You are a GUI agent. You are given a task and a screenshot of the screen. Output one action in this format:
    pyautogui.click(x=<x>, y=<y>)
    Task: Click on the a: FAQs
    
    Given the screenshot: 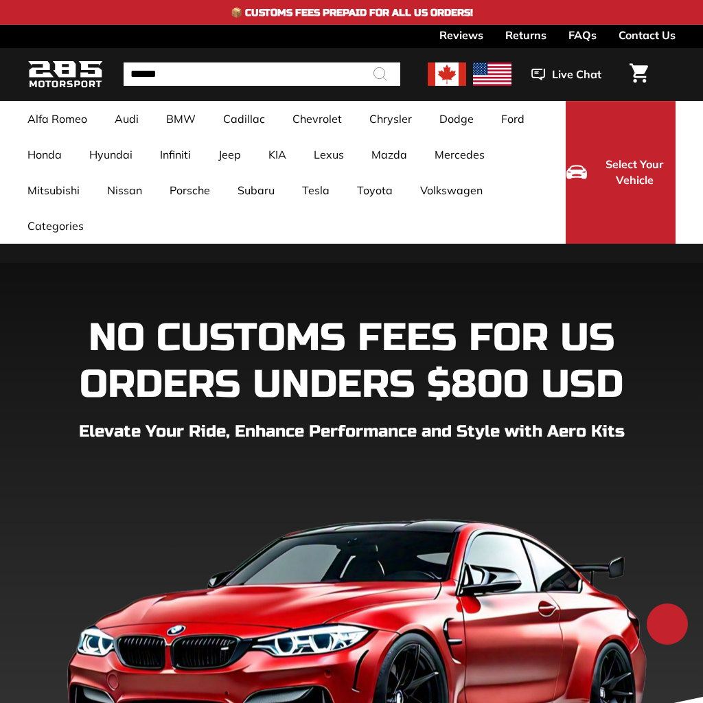 What is the action you would take?
    pyautogui.click(x=582, y=35)
    